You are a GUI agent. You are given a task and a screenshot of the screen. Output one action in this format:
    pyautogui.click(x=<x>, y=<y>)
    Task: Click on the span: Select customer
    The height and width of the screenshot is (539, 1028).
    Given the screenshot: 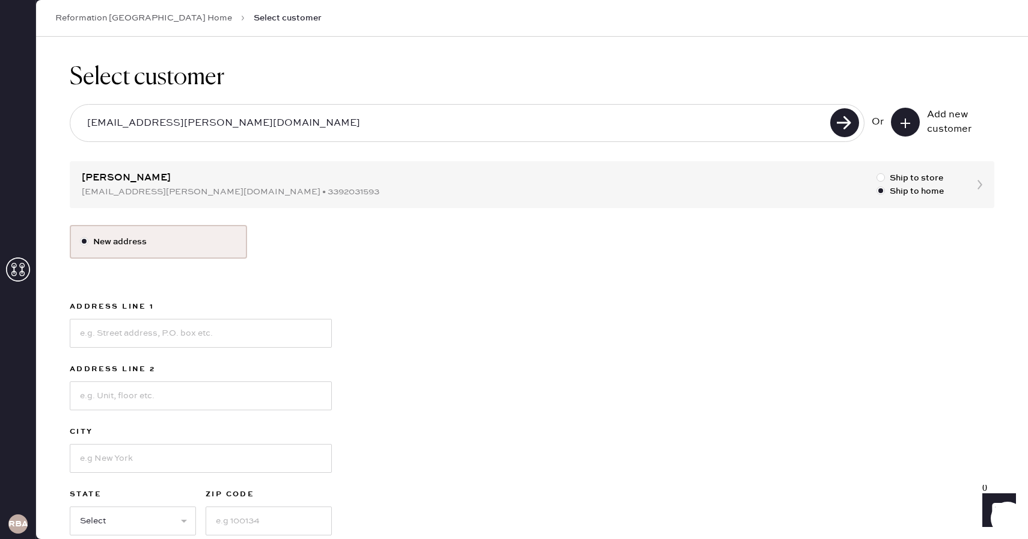 What is the action you would take?
    pyautogui.click(x=287, y=18)
    